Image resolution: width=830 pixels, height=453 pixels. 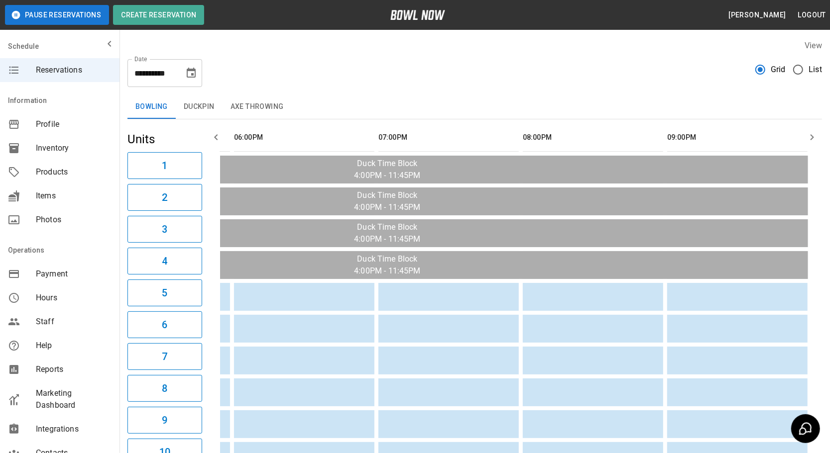 What do you see at coordinates (199, 107) in the screenshot?
I see `button: Duckpin` at bounding box center [199, 107].